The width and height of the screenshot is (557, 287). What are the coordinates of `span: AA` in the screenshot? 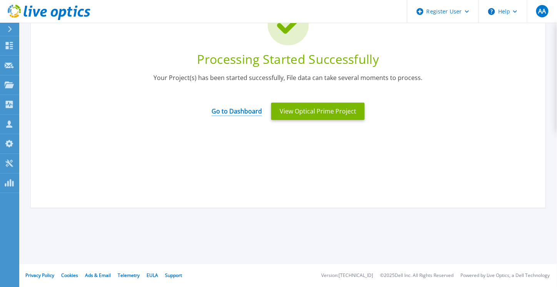 It's located at (542, 11).